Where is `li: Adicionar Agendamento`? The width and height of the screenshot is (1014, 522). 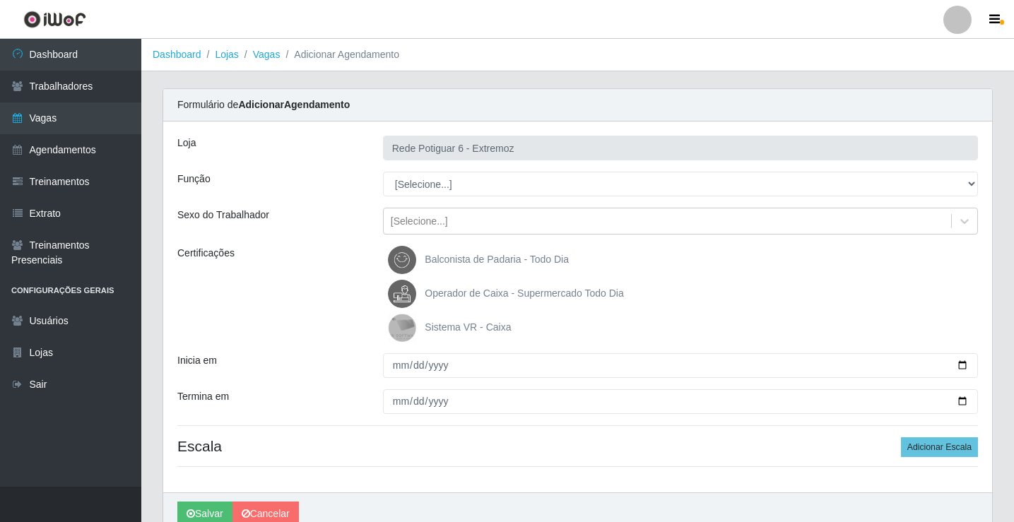
li: Adicionar Agendamento is located at coordinates (339, 54).